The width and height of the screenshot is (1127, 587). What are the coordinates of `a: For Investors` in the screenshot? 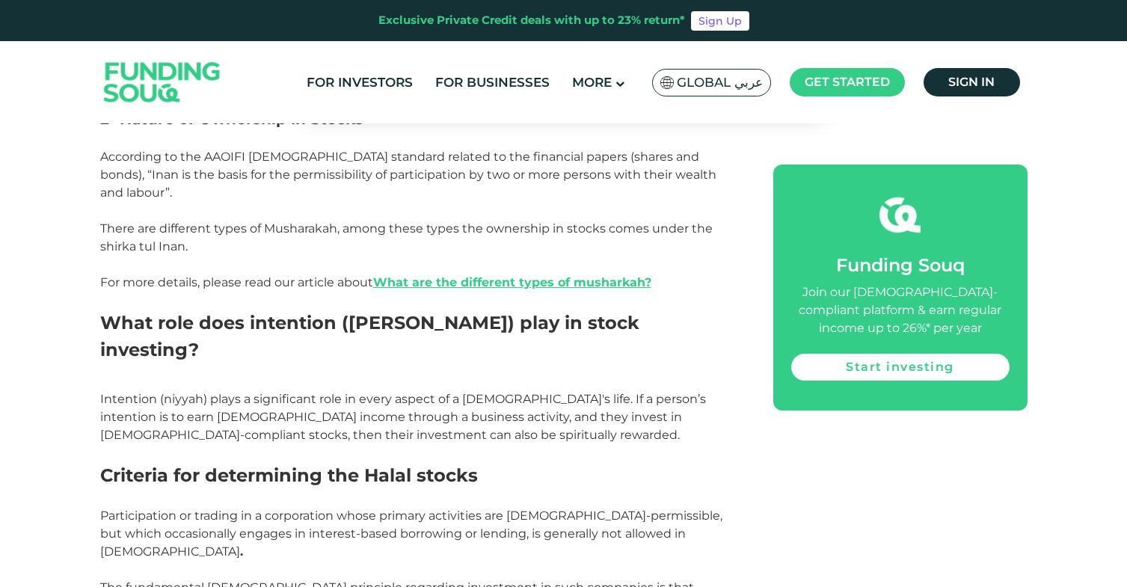 It's located at (360, 82).